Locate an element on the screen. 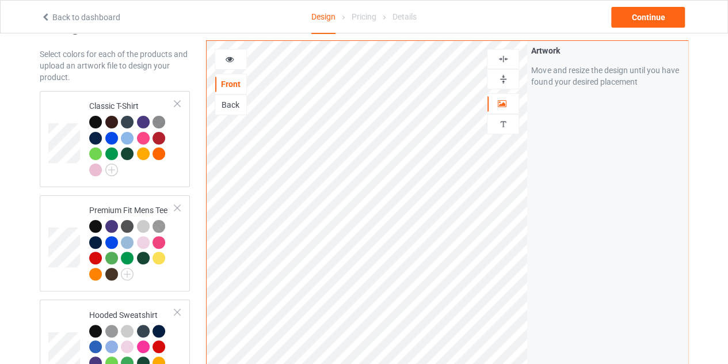  div: Details is located at coordinates (405, 17).